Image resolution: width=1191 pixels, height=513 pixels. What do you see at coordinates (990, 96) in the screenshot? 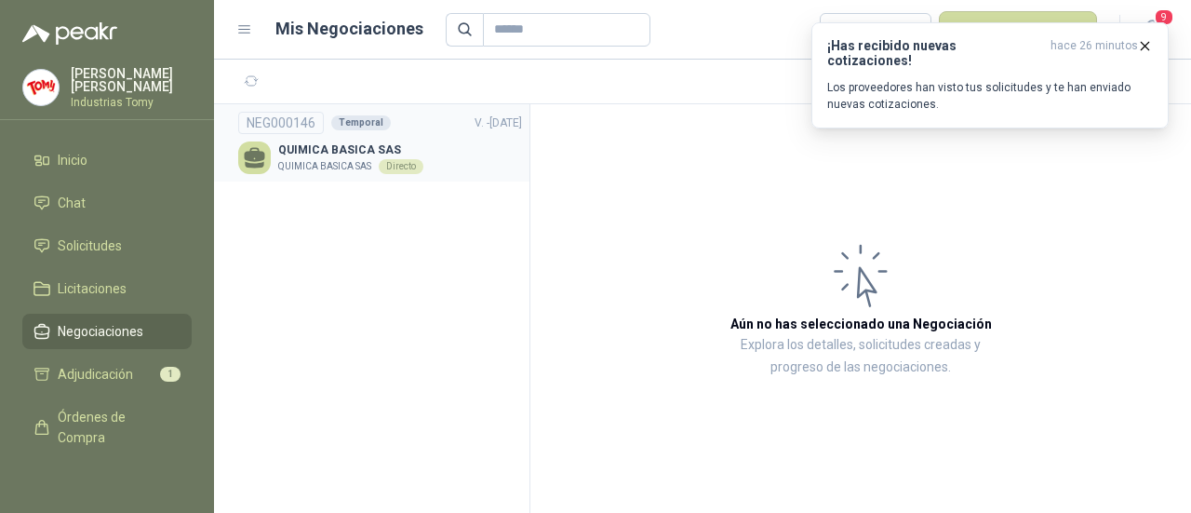
I see `p: Los proveedores han visto tus solicitudes y te han enviado nuevas cotizaciones.` at bounding box center [990, 96].